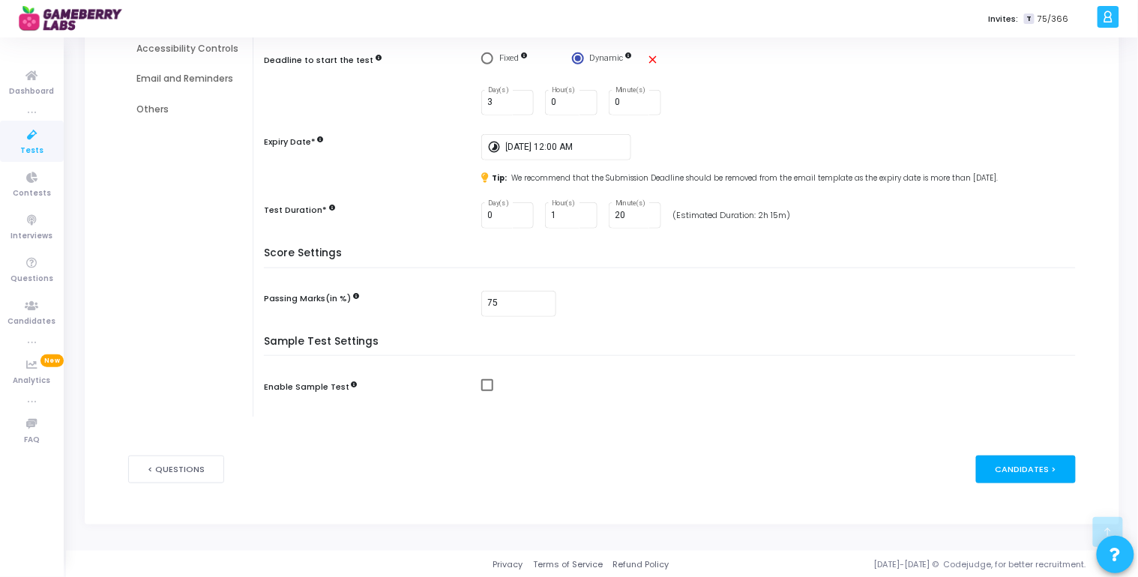 The image size is (1138, 577). What do you see at coordinates (190, 109) in the screenshot?
I see `div: Others` at bounding box center [190, 109].